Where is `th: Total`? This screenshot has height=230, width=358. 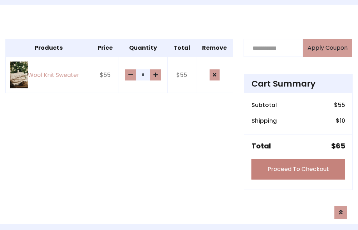
th: Total is located at coordinates (182, 48).